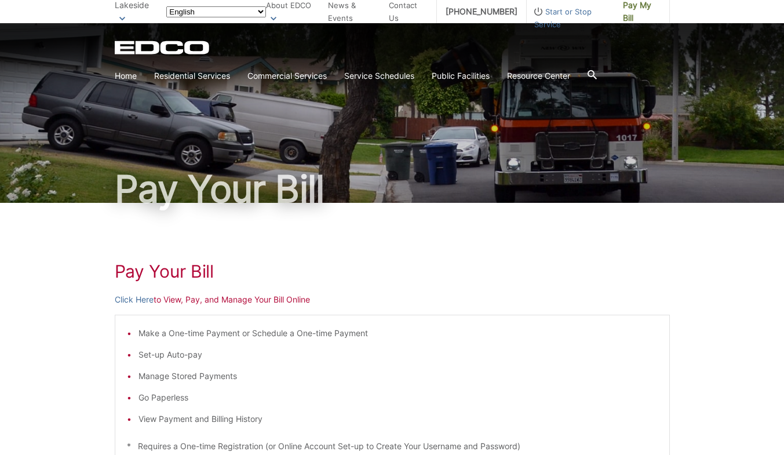 This screenshot has width=784, height=455. What do you see at coordinates (392, 300) in the screenshot?
I see `p: to View, Pay, and Manage Your Bill Online` at bounding box center [392, 300].